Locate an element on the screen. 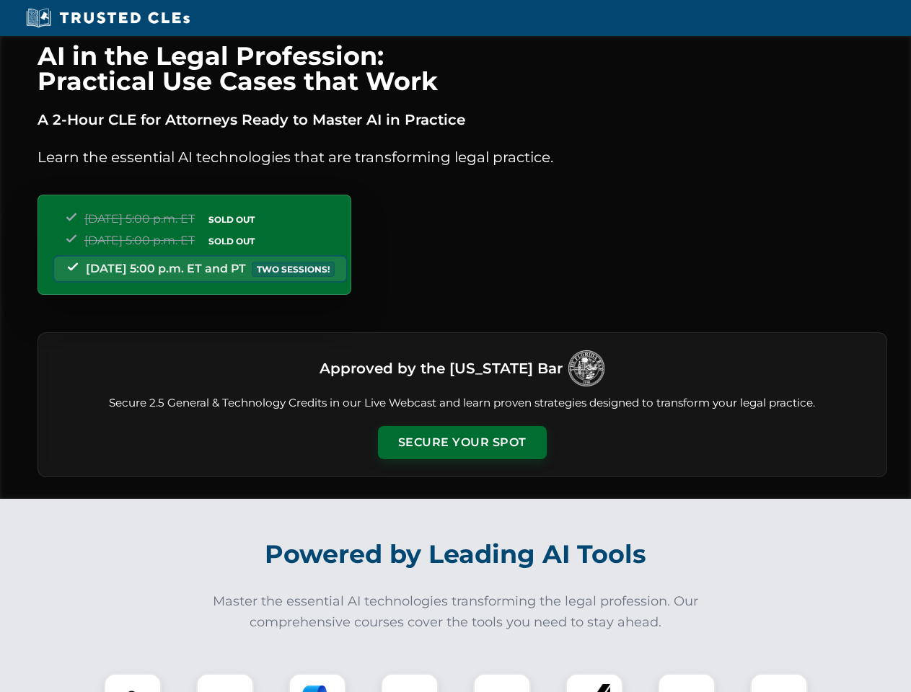  p: Learn the essential AI technologies that are transforming legal practice. is located at coordinates (462, 157).